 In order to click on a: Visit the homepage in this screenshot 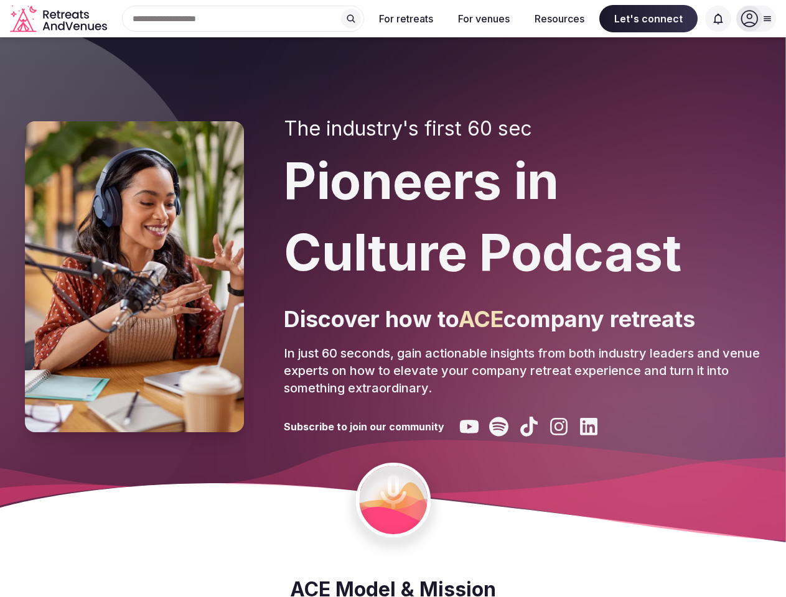, I will do `click(60, 19)`.